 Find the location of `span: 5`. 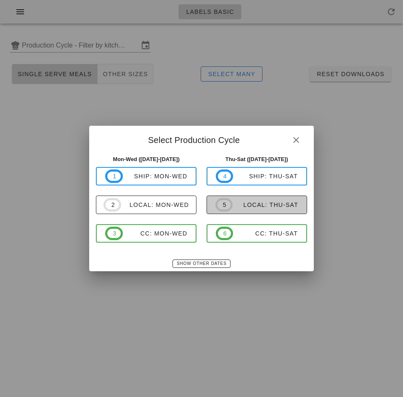

span: 5 is located at coordinates (224, 205).